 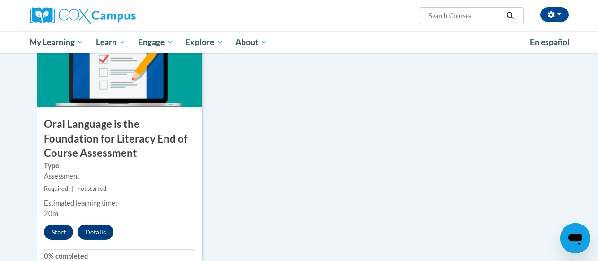 What do you see at coordinates (111, 42) in the screenshot?
I see `span: Learn` at bounding box center [111, 42].